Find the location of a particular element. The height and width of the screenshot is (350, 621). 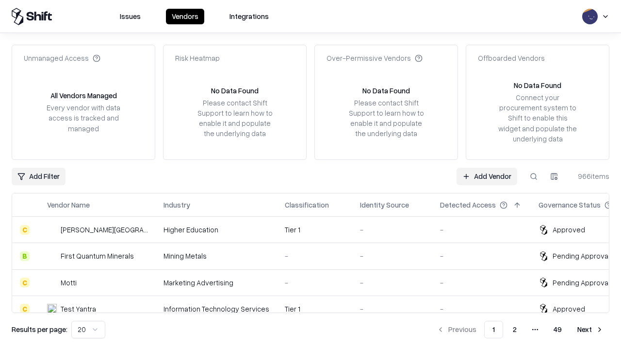

div: Offboarded Vendors is located at coordinates (512, 58).